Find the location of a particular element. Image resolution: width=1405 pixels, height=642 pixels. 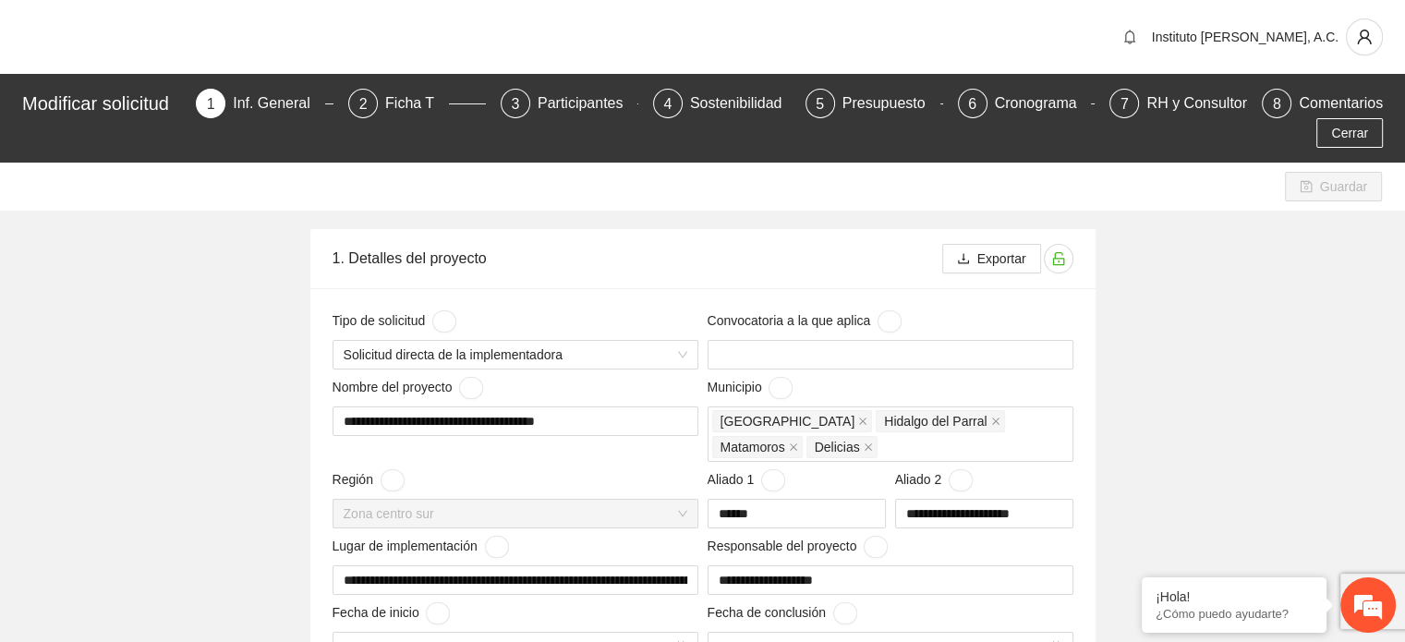

span: 1 is located at coordinates (211, 103).